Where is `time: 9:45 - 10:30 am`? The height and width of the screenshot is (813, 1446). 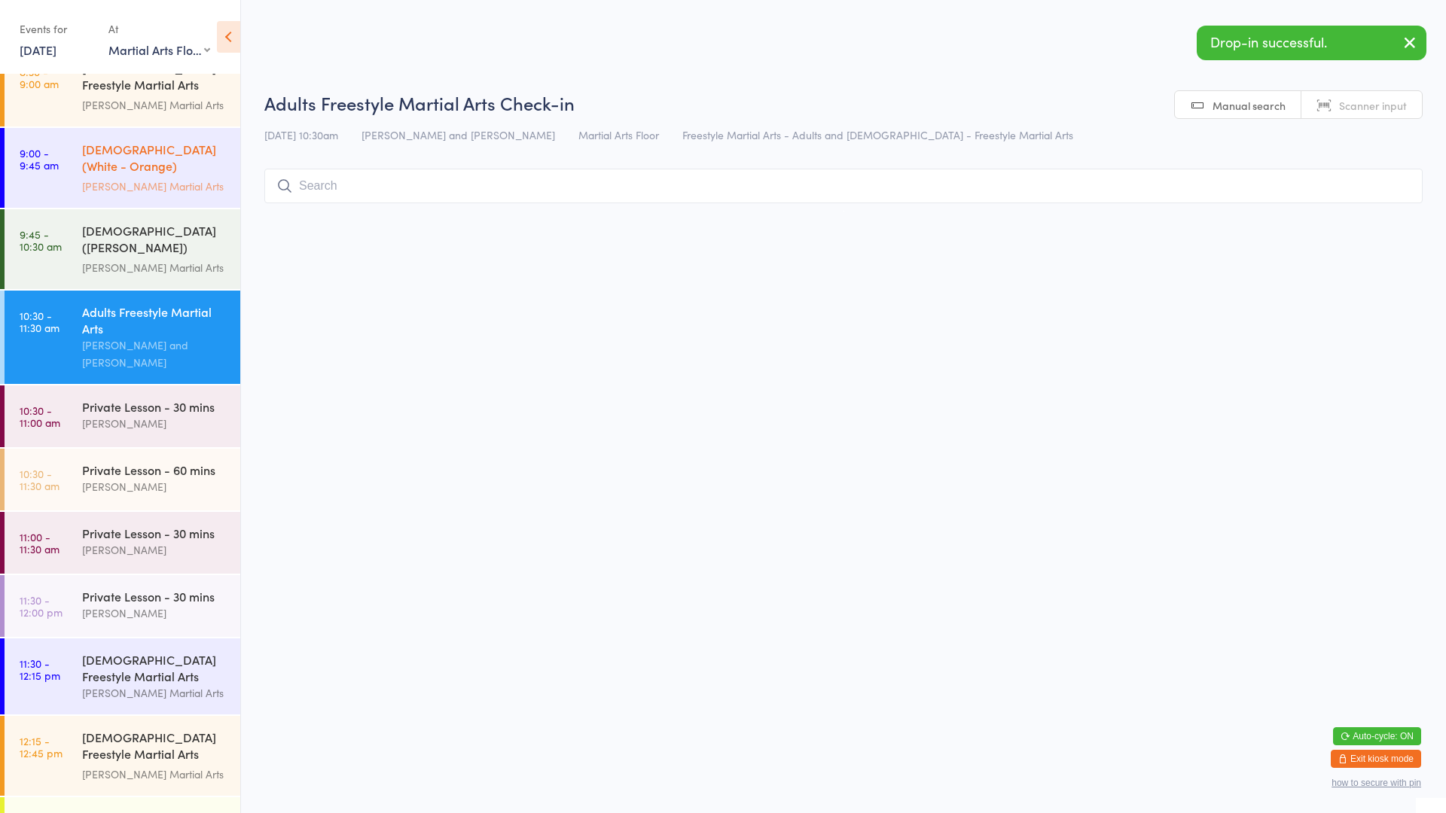
time: 9:45 - 10:30 am is located at coordinates (41, 240).